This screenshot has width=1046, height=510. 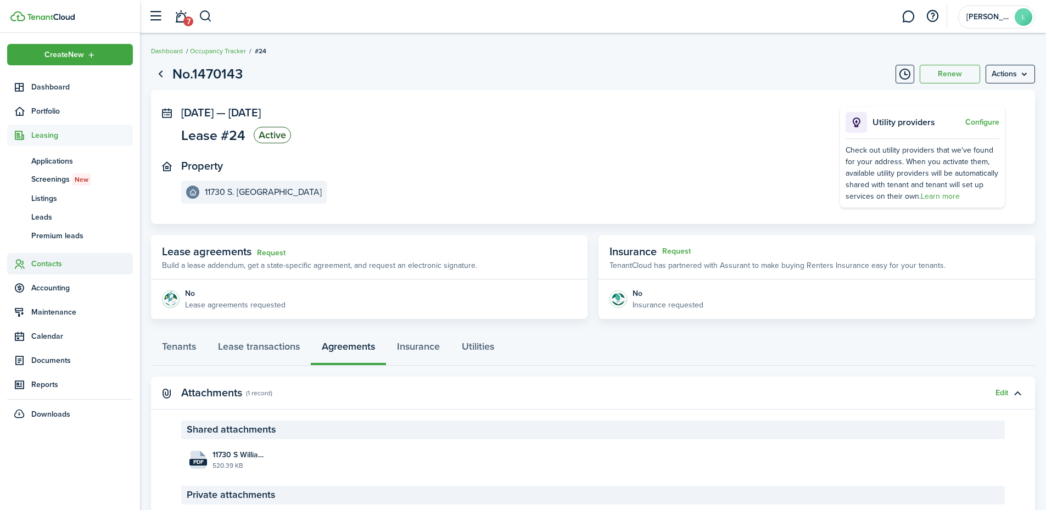 I want to click on button: Renew, so click(x=950, y=74).